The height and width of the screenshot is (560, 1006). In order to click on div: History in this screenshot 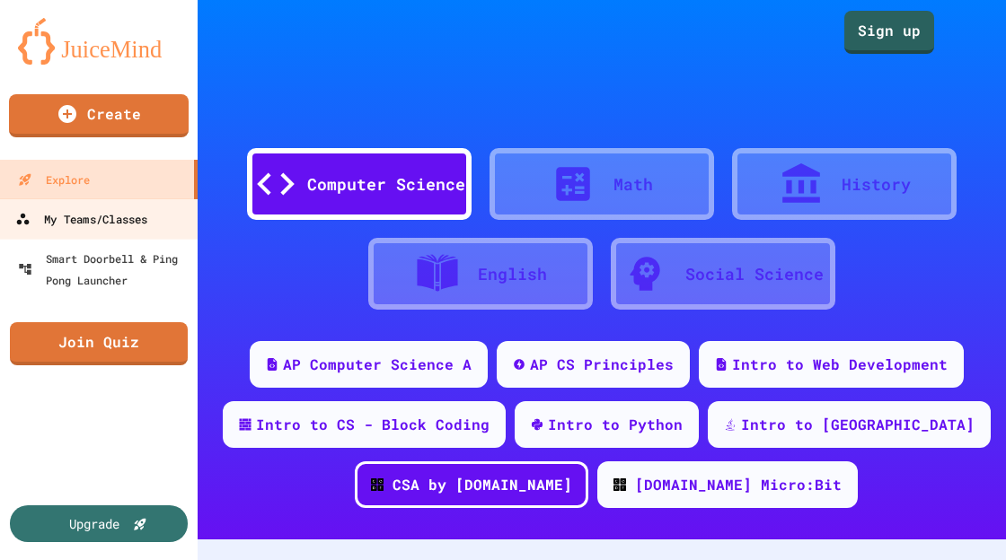, I will do `click(876, 184)`.